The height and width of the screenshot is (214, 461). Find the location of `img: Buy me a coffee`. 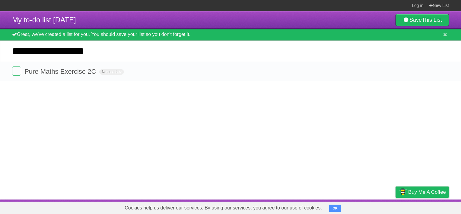

img: Buy me a coffee is located at coordinates (403, 192).